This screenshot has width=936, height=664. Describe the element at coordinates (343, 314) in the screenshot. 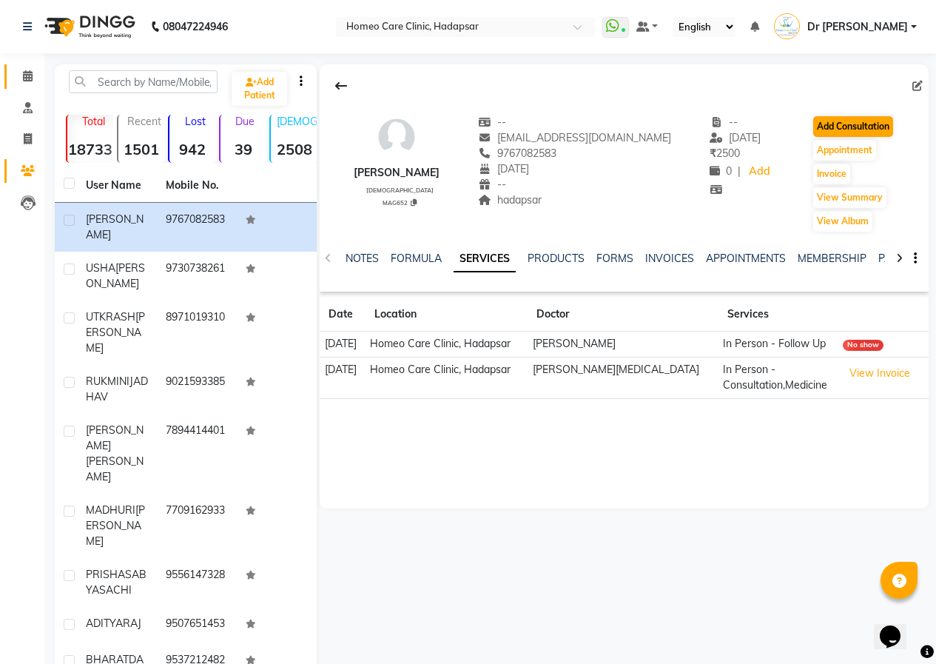

I see `th: Date` at that location.